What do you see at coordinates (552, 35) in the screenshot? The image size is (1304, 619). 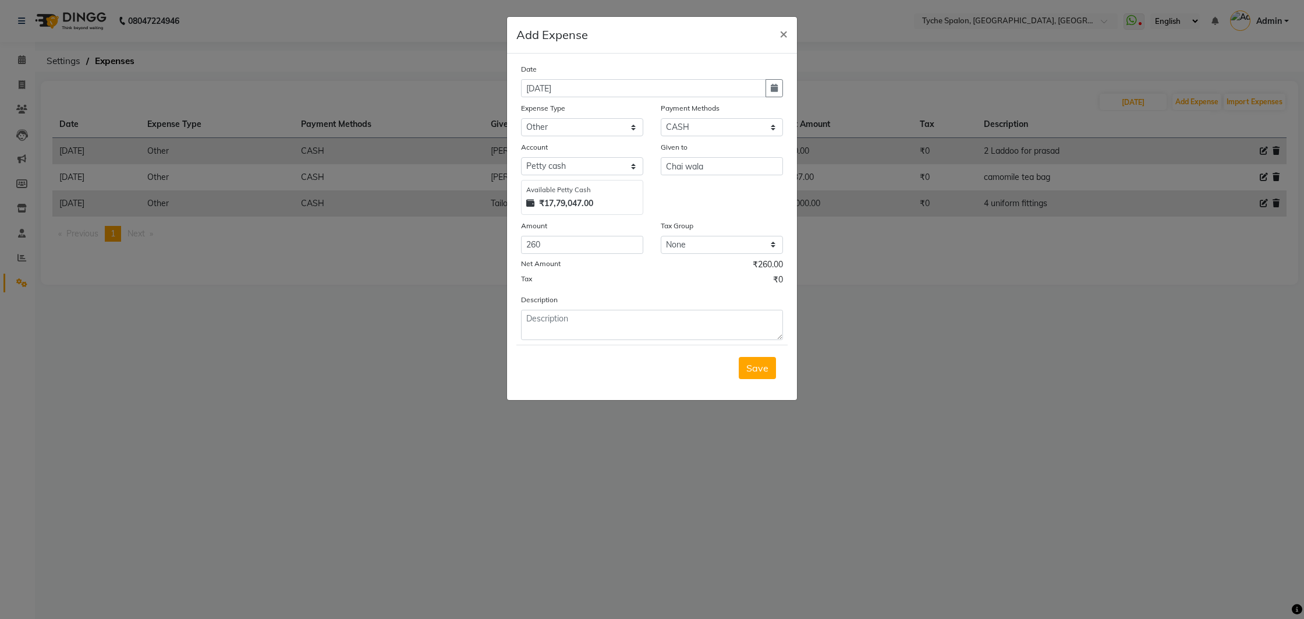 I see `h5: Add Expense` at bounding box center [552, 35].